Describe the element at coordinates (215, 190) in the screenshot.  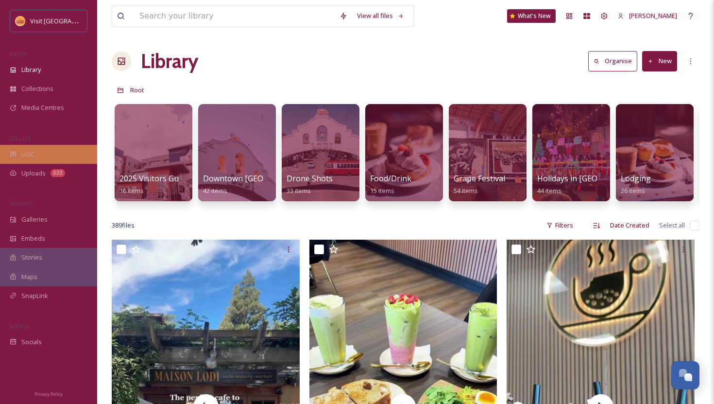
I see `span: 42 items` at that location.